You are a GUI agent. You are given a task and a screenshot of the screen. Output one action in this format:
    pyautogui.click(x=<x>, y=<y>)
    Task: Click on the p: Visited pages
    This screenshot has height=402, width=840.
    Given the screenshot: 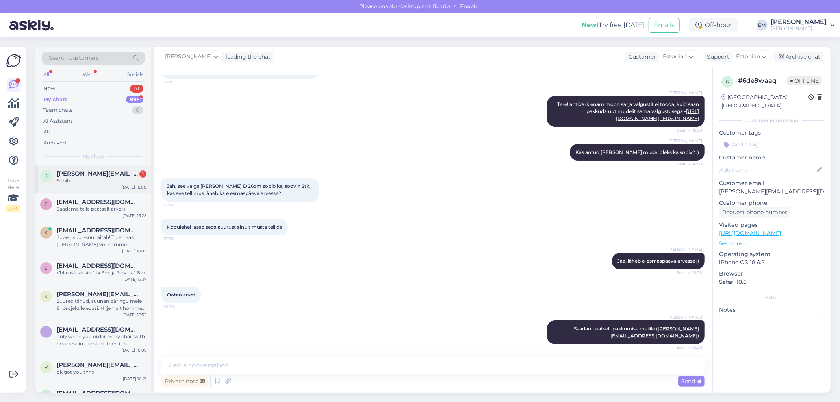 What is the action you would take?
    pyautogui.click(x=772, y=225)
    